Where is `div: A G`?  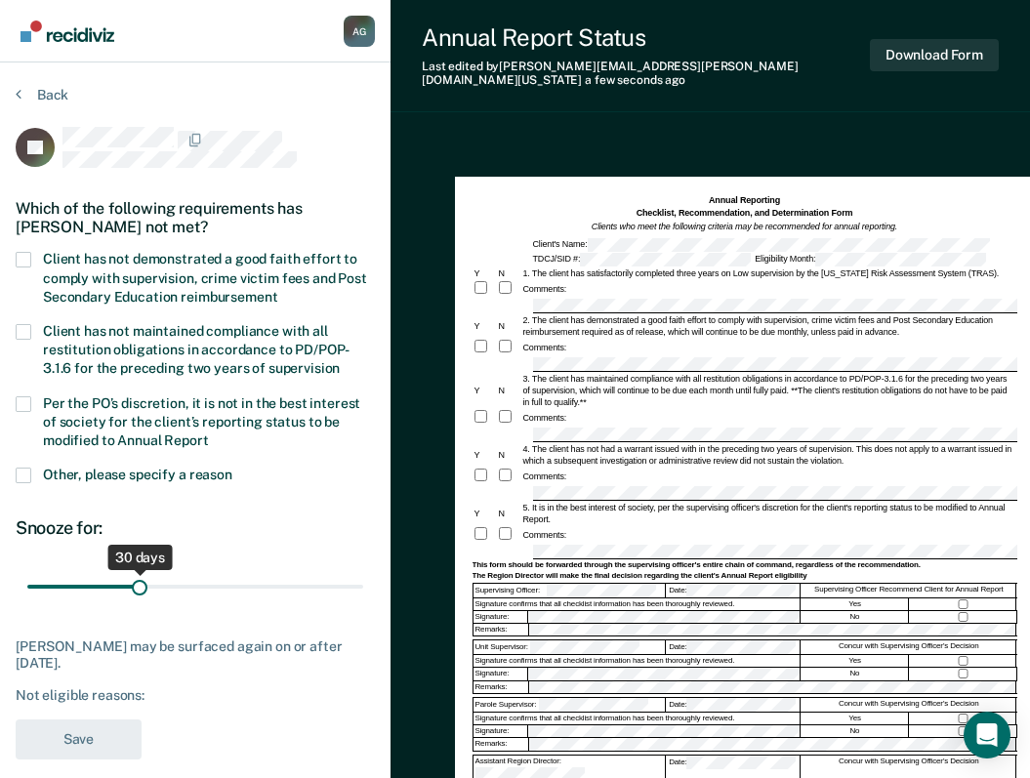
div: A G is located at coordinates (359, 31).